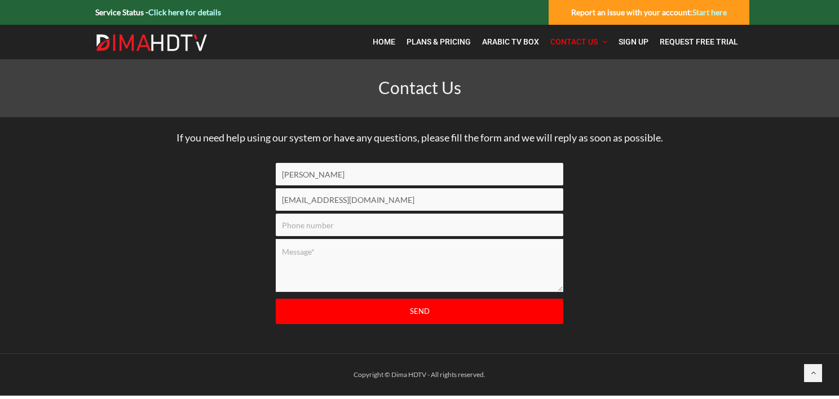  What do you see at coordinates (158, 12) in the screenshot?
I see `strong: Service Status -` at bounding box center [158, 12].